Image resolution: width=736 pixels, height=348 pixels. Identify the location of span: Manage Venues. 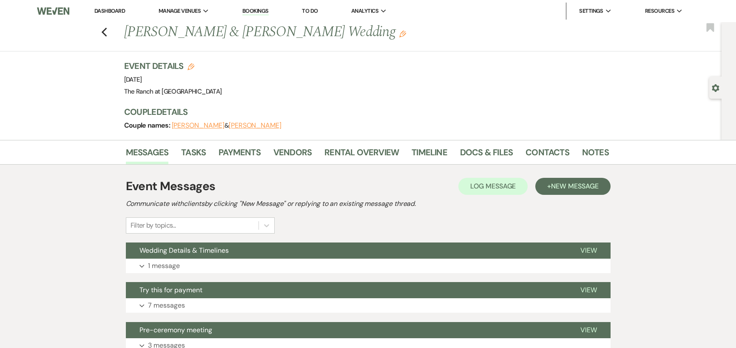
(179, 11).